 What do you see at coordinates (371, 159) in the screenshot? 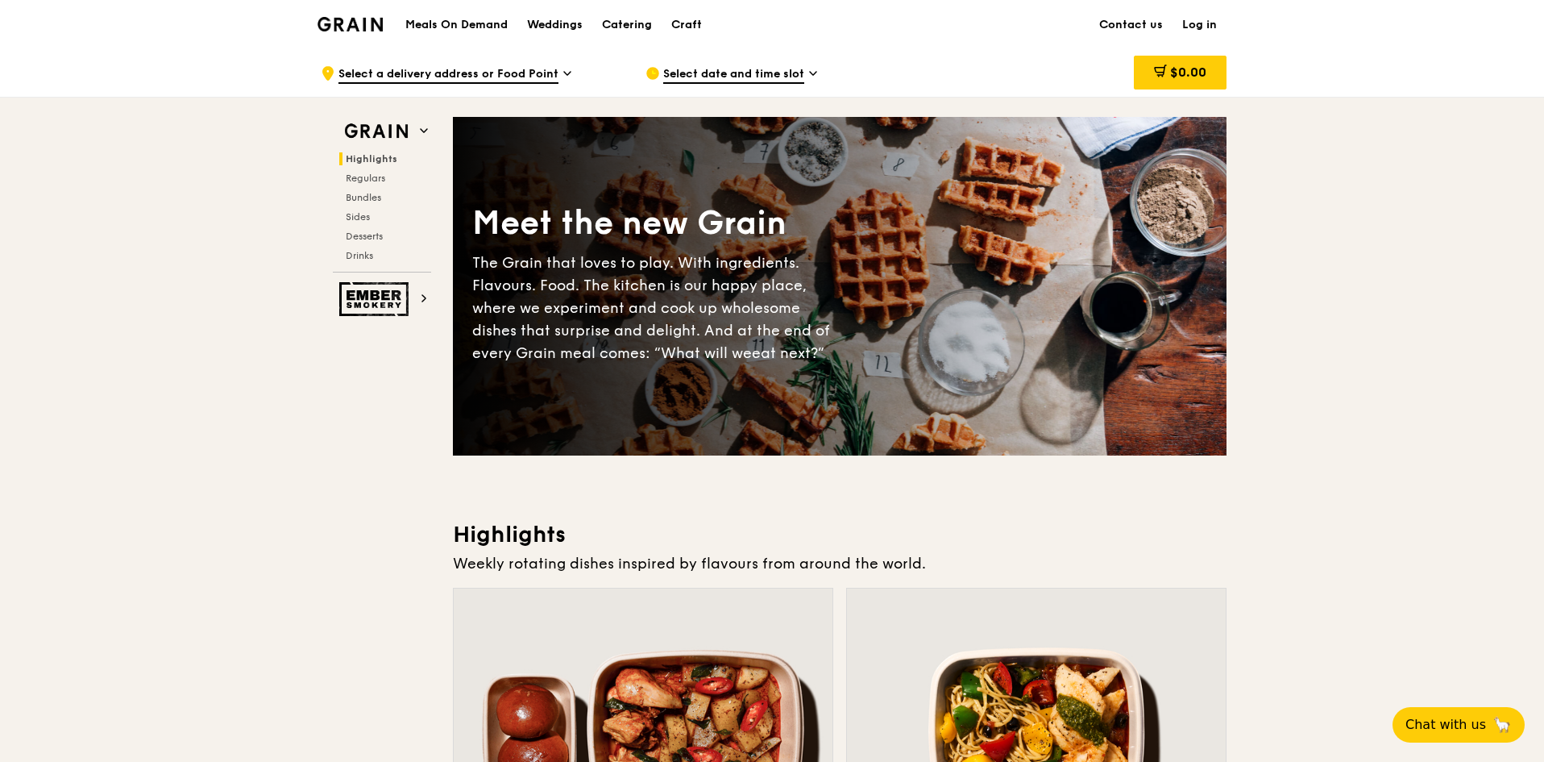
I see `span: Highlights` at bounding box center [371, 159].